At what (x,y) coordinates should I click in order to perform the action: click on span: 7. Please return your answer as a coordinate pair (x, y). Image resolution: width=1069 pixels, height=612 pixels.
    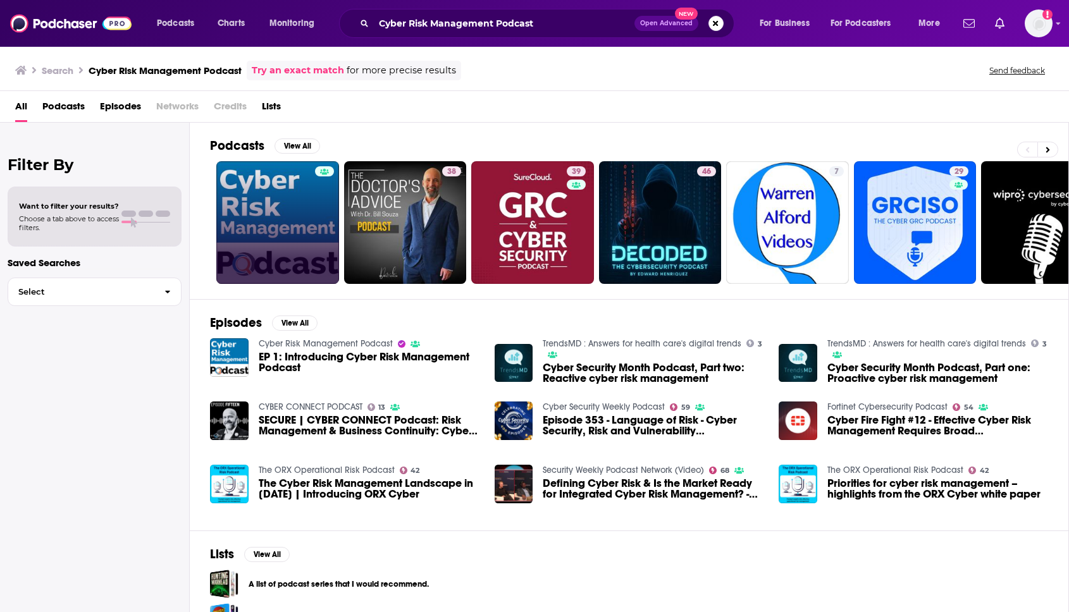
    Looking at the image, I should click on (836, 172).